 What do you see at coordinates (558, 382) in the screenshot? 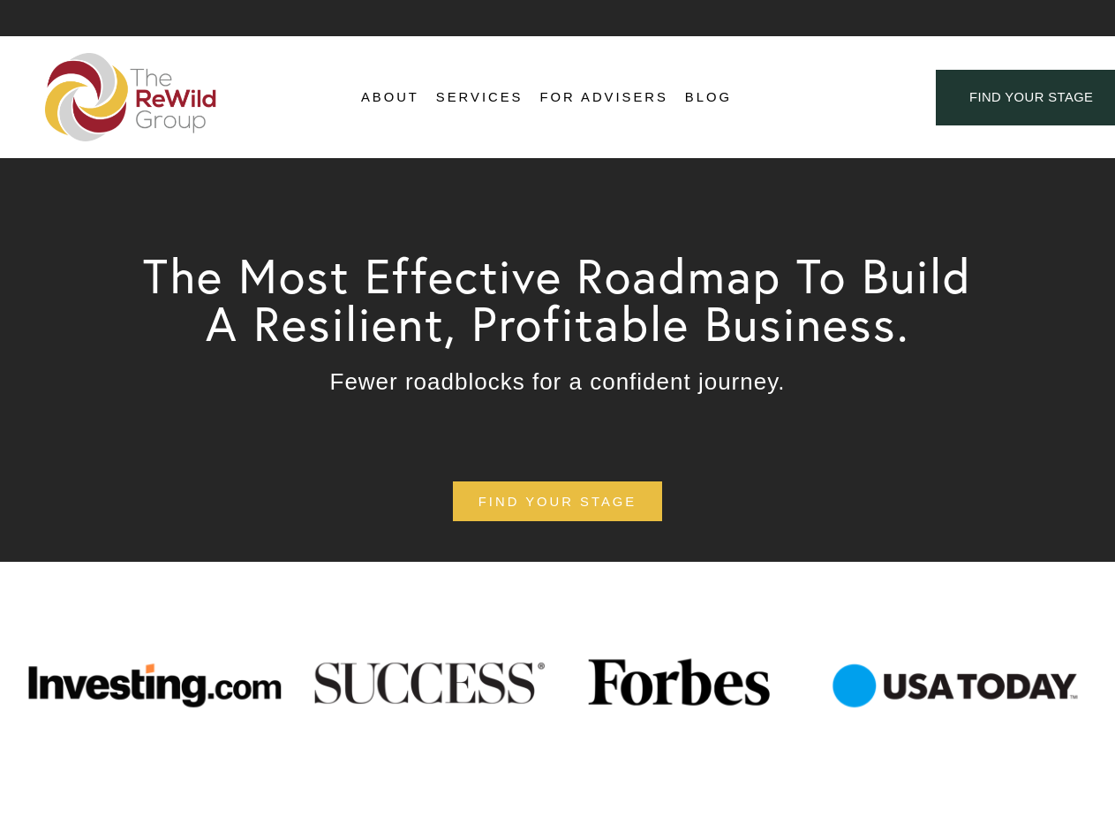
I see `span: Fewer roadblocks for a confident journey.` at bounding box center [558, 382].